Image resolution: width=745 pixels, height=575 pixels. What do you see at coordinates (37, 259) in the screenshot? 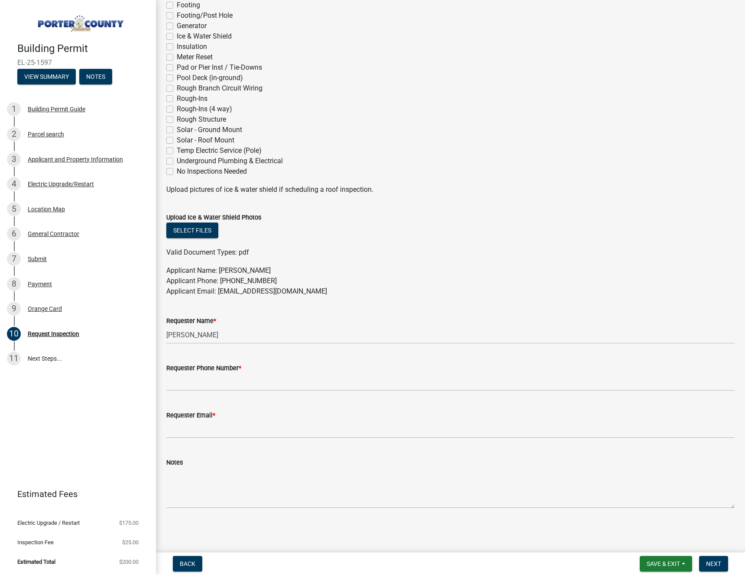
I see `div: Submit` at bounding box center [37, 259].